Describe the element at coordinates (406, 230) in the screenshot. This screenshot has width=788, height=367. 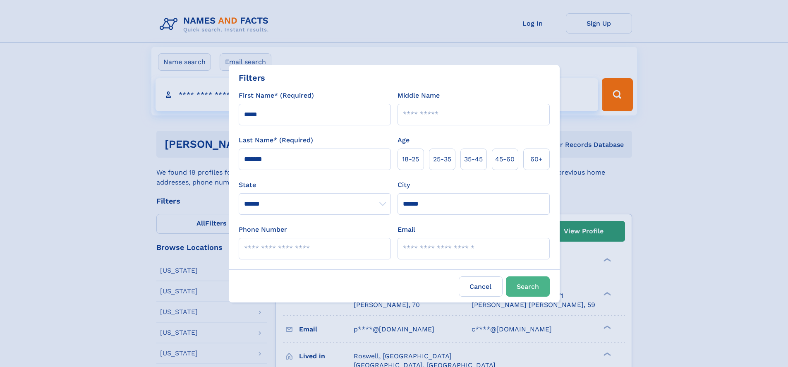
I see `label: Email` at that location.